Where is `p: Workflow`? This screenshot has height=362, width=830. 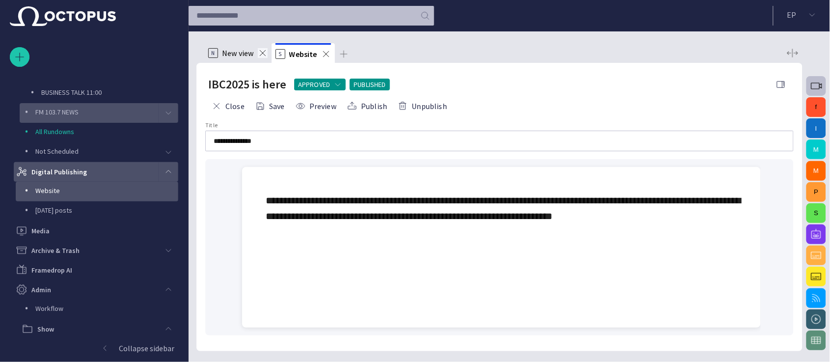 p: Workflow is located at coordinates (107, 309).